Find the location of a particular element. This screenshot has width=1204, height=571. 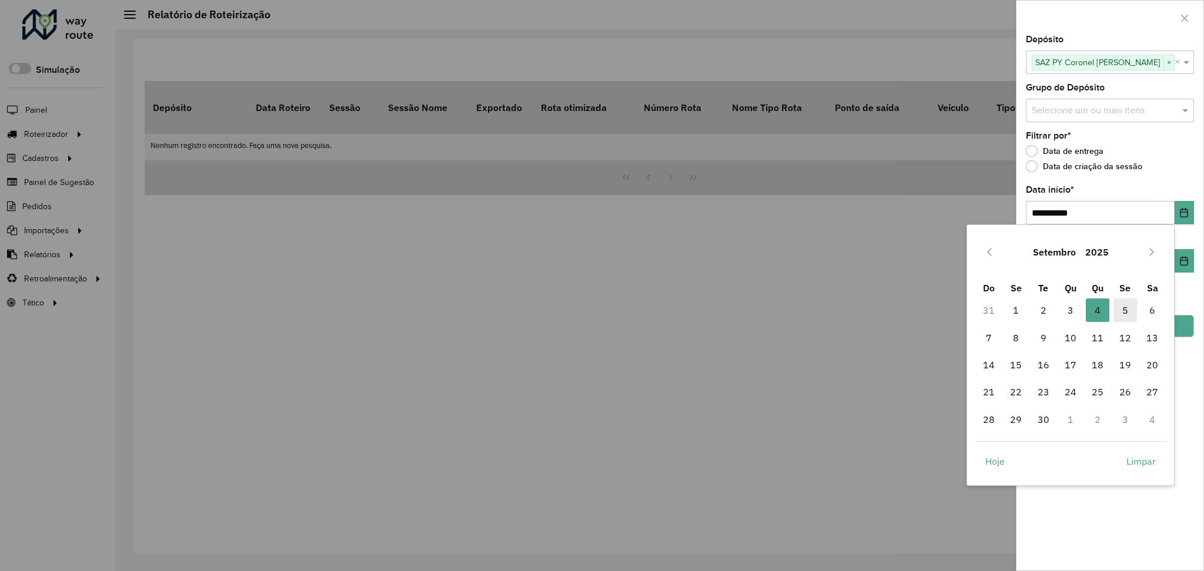

td: 7 is located at coordinates (989, 337).